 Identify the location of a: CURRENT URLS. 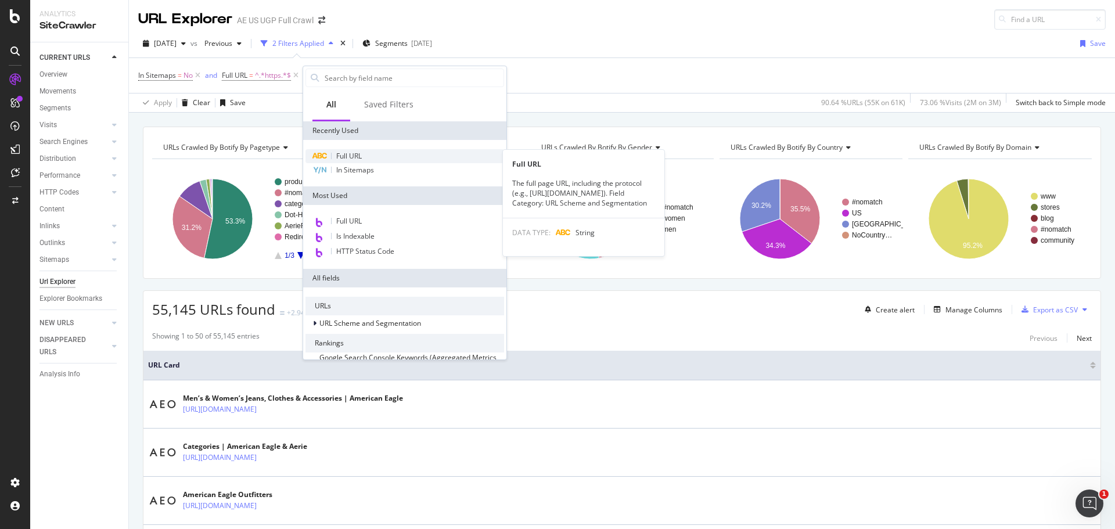
(74, 57).